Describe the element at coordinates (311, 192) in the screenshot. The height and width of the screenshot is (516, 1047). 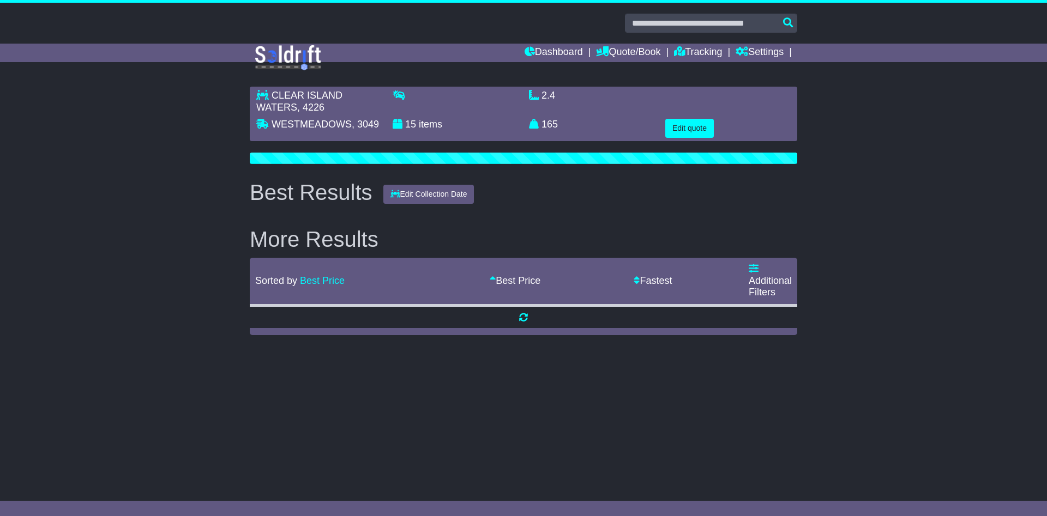
I see `div: Best Results` at that location.